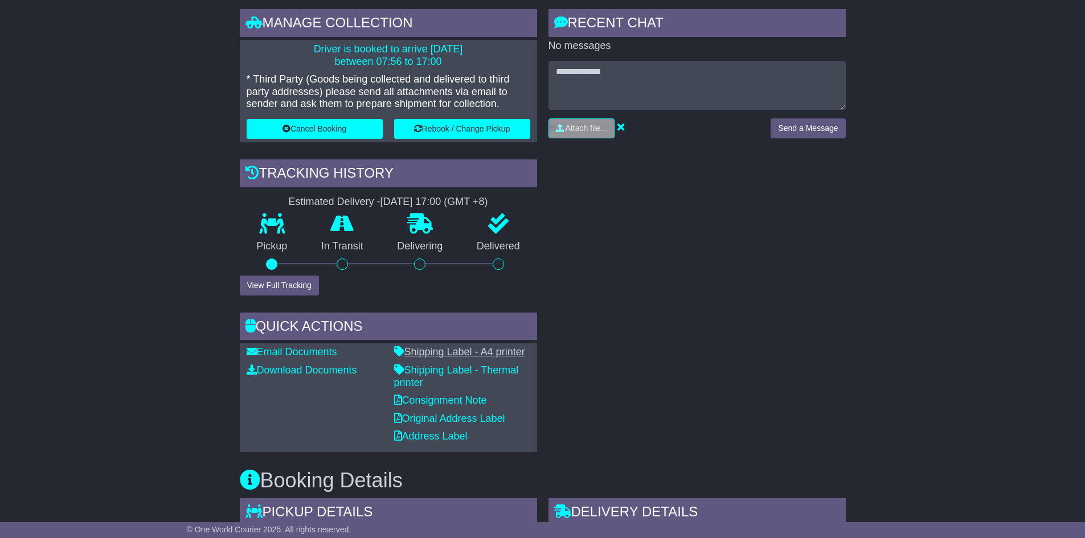 Image resolution: width=1085 pixels, height=538 pixels. What do you see at coordinates (388, 24) in the screenshot?
I see `div: Manage collection` at bounding box center [388, 24].